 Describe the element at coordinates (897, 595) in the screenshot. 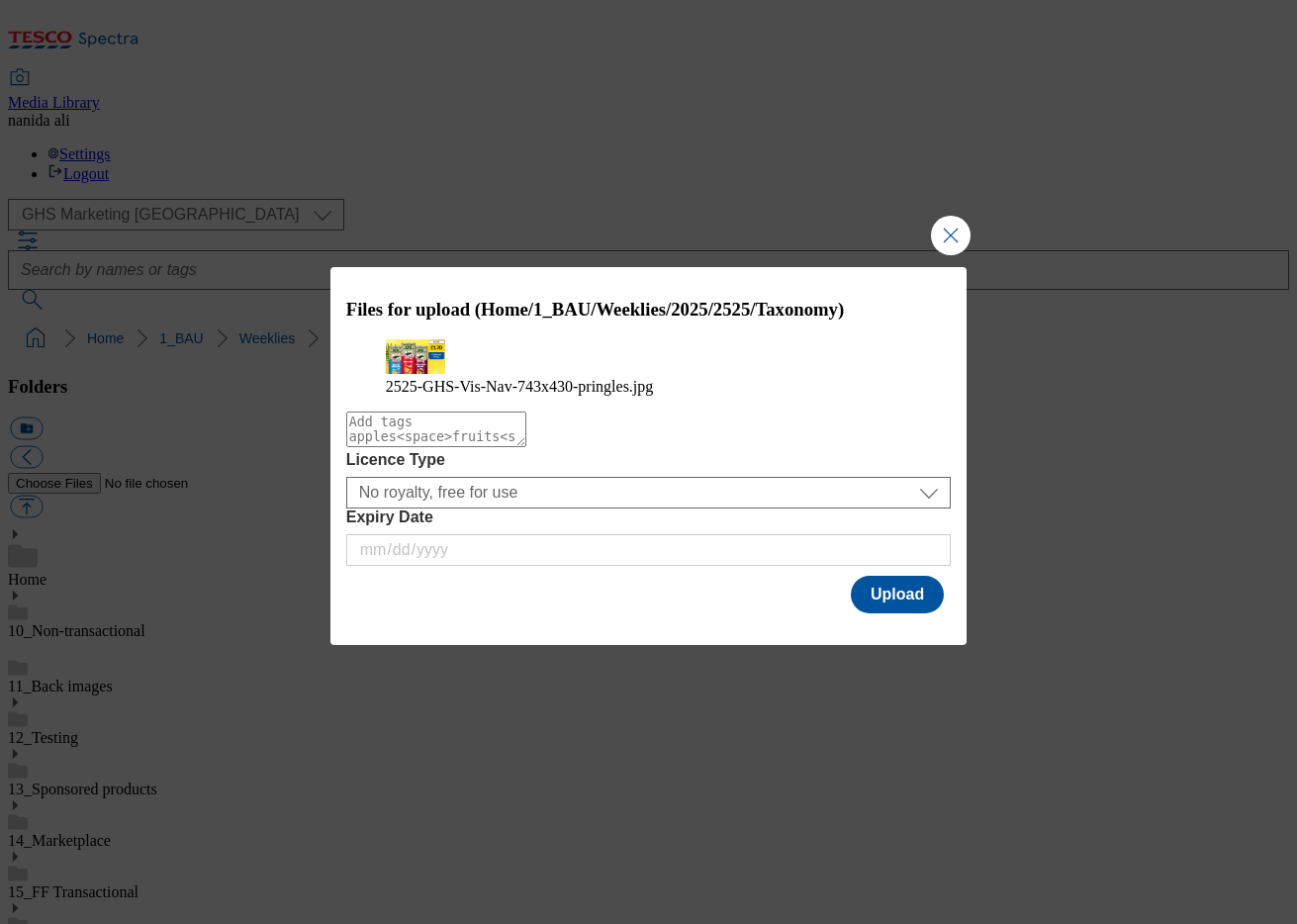

I see `button: Upload` at that location.